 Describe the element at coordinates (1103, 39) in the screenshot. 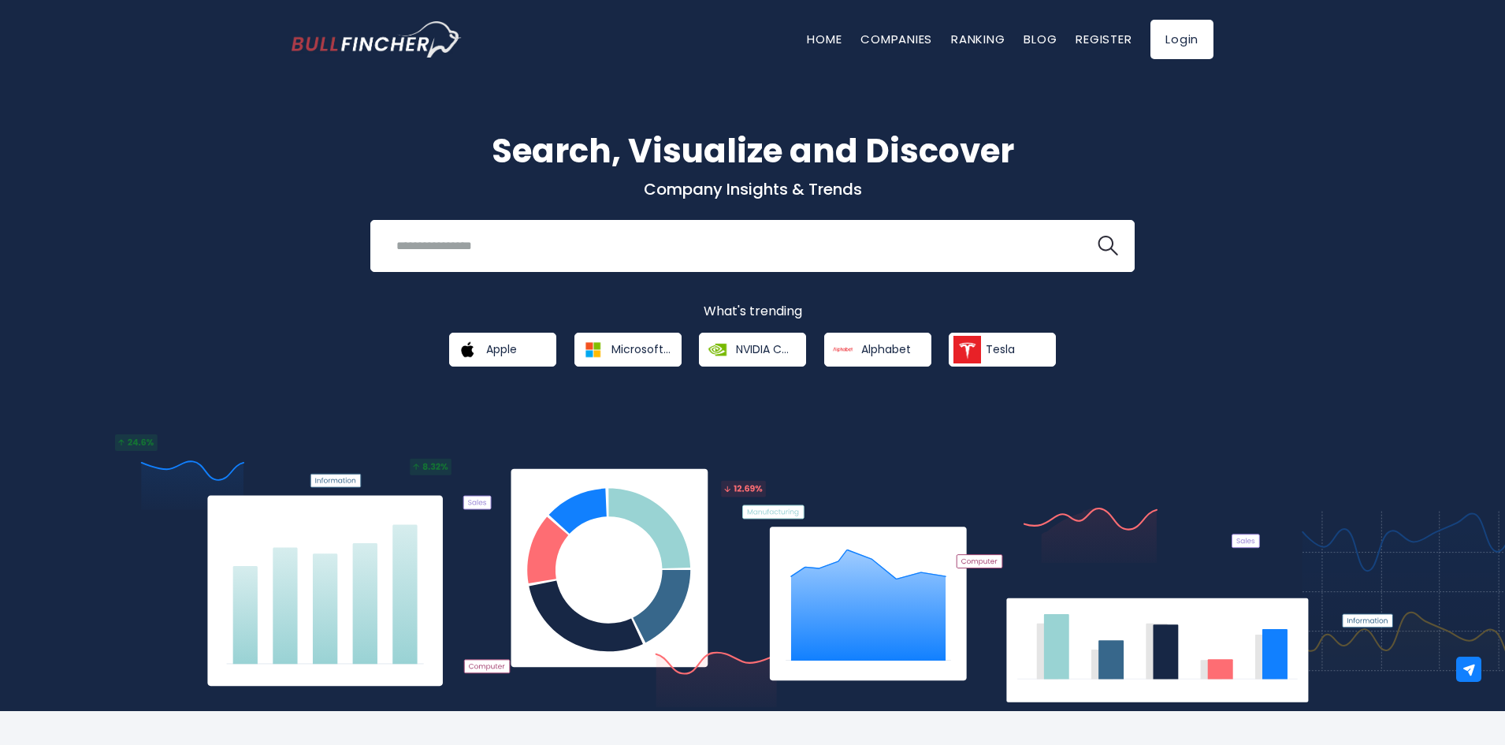

I see `a: Register` at that location.